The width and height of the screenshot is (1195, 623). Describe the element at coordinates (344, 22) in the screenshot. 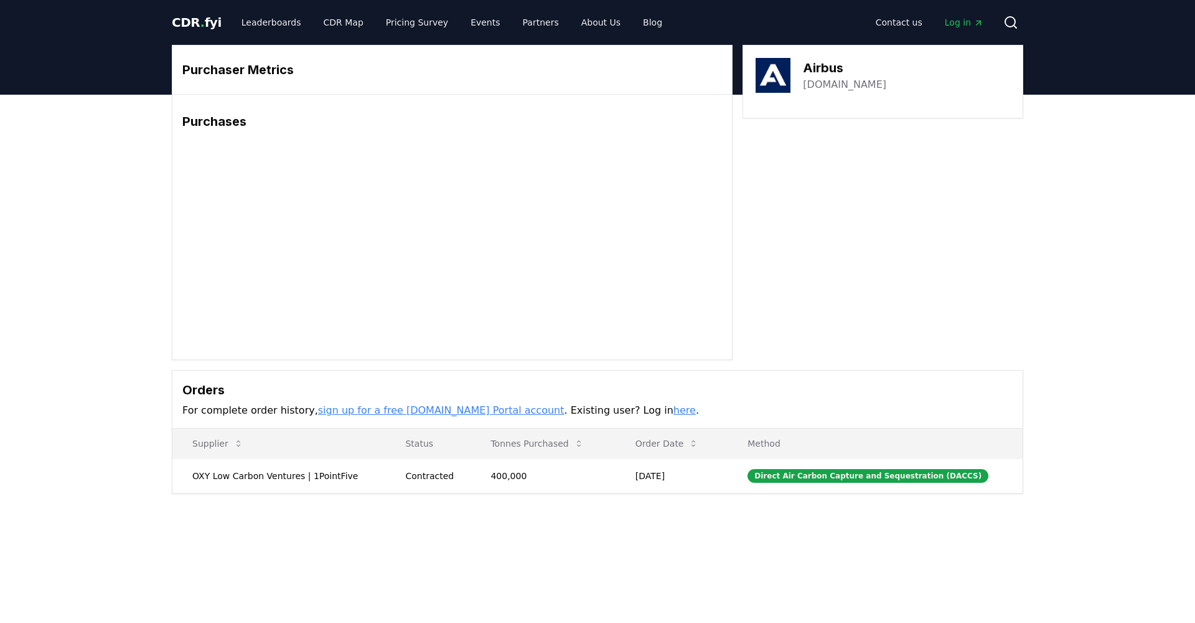

I see `a: CDR Map` at that location.